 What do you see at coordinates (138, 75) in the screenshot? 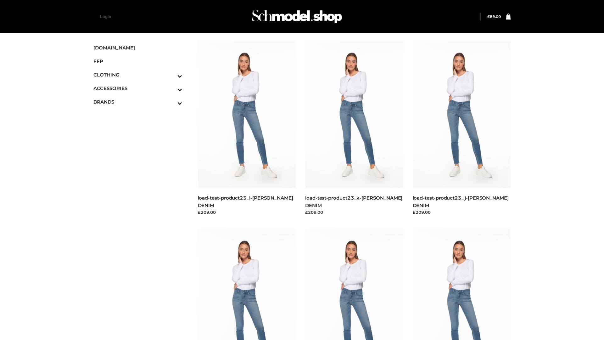
I see `span: CLOTHING` at bounding box center [138, 75].